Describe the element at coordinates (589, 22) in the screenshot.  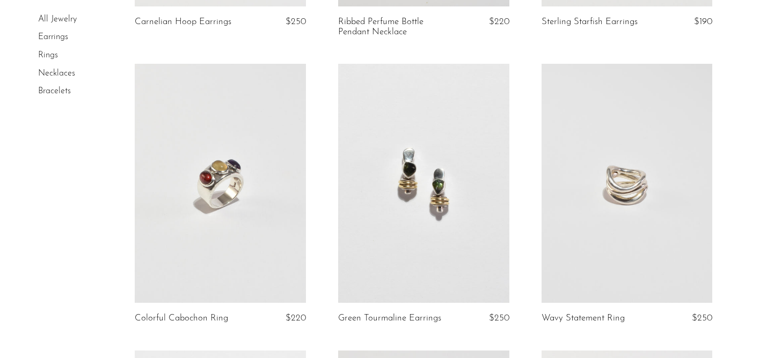
I see `a: Sterling Starfish Earrings` at that location.